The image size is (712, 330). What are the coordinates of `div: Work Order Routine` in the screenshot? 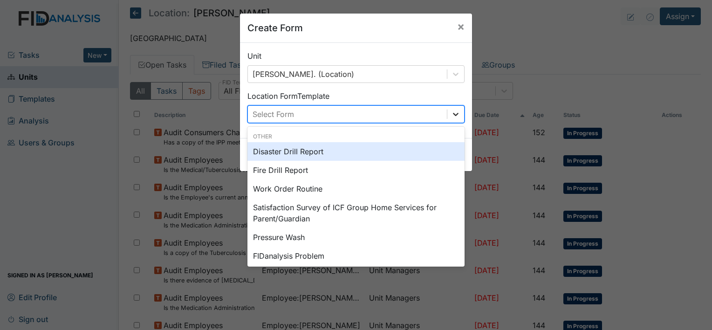 It's located at (356, 189).